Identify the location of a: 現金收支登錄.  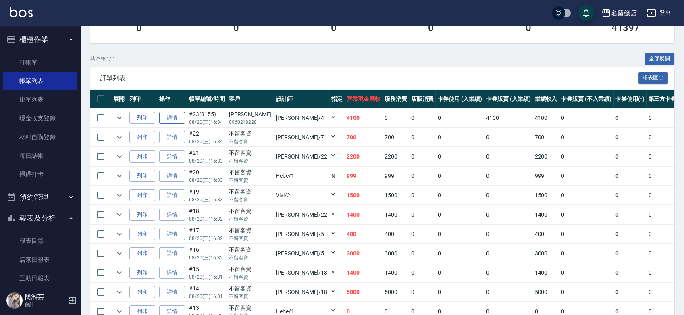
(40, 118).